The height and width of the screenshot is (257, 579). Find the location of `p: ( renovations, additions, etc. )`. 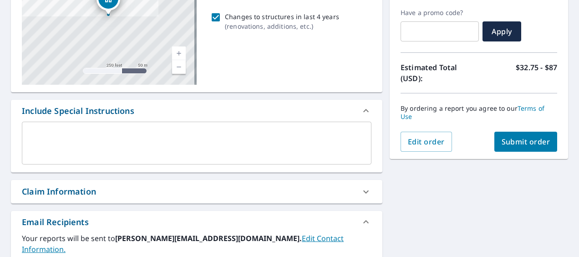

p: ( renovations, additions, etc. ) is located at coordinates (282, 26).